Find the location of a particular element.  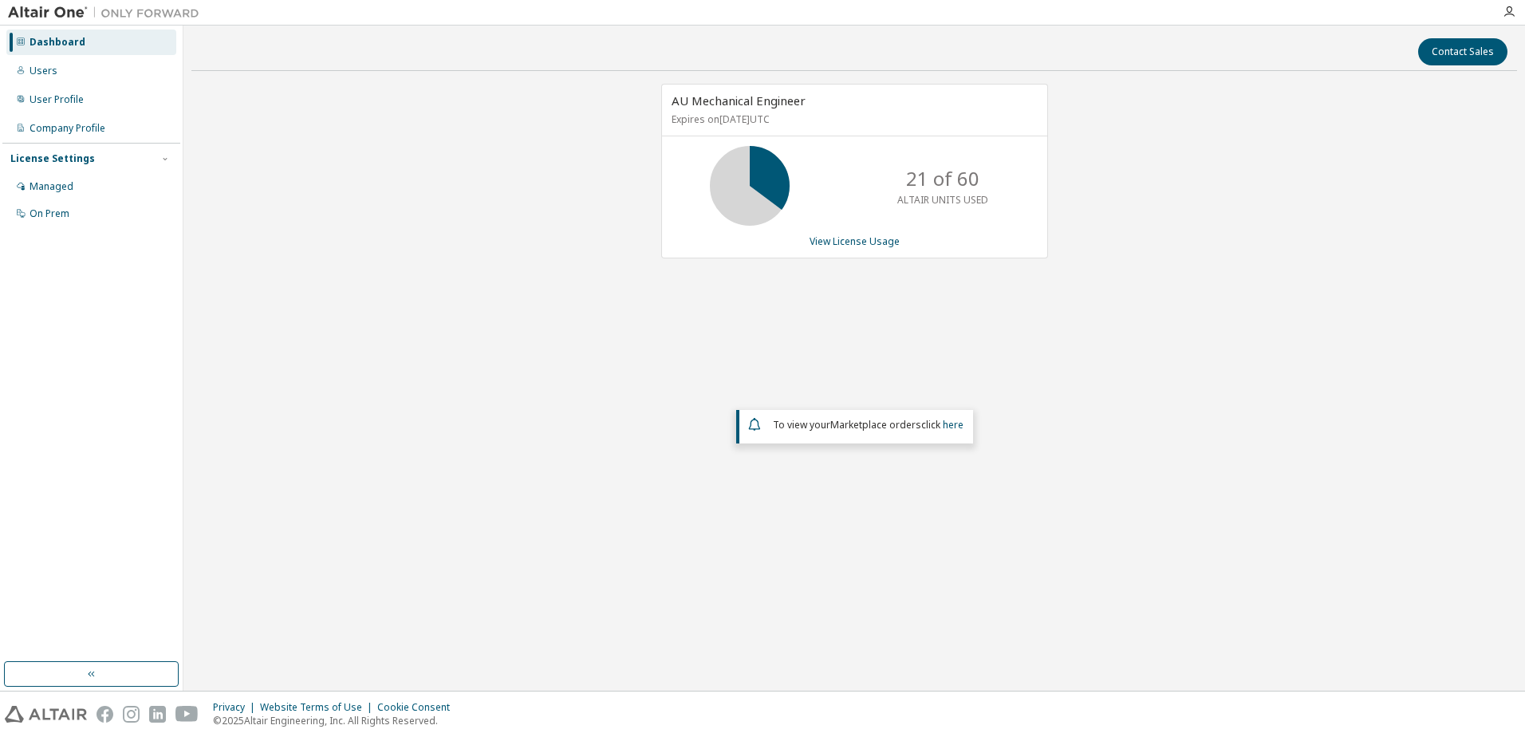

span: To view your click is located at coordinates (868, 424).